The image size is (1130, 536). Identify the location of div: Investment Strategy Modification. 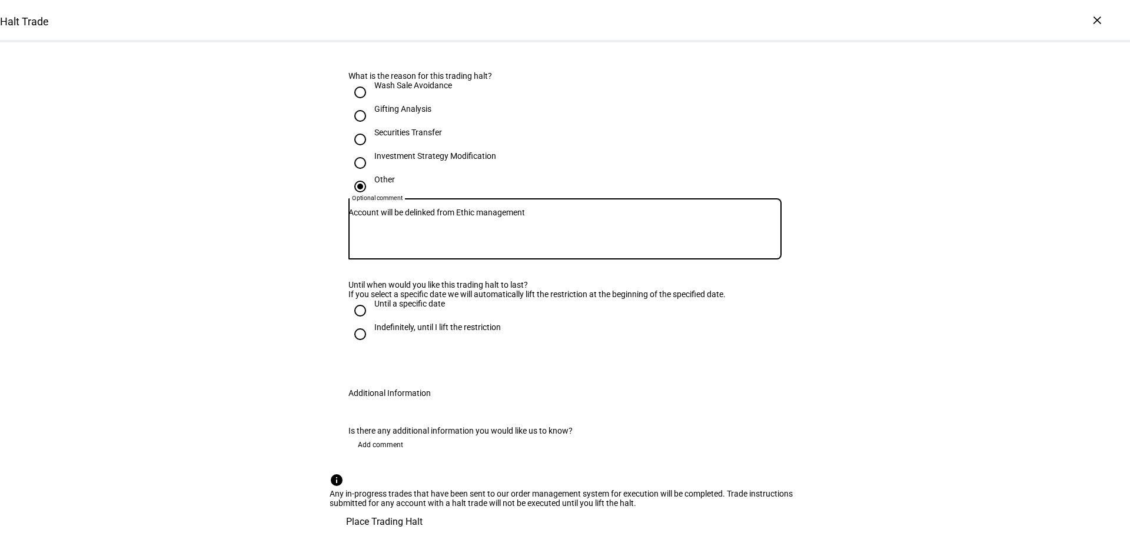
(435, 156).